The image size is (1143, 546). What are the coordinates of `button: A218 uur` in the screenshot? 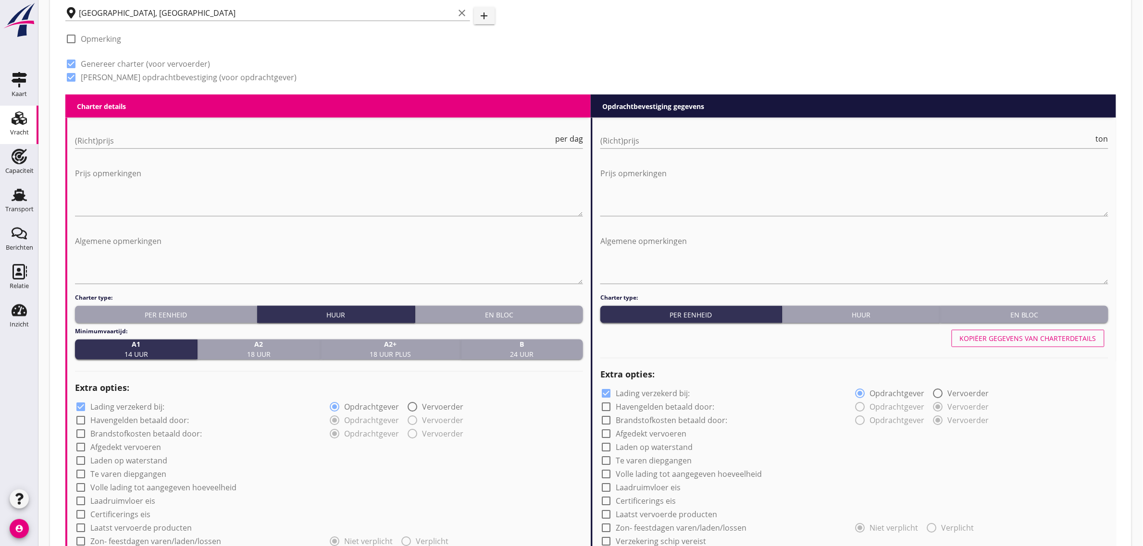 It's located at (259, 350).